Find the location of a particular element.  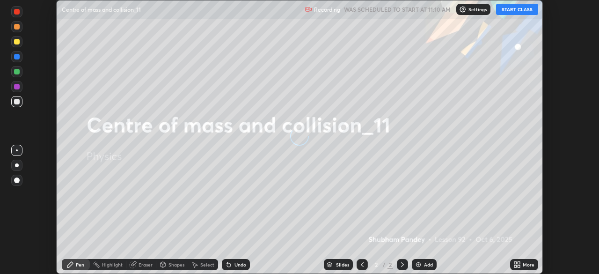

div: Undo is located at coordinates (240, 264).